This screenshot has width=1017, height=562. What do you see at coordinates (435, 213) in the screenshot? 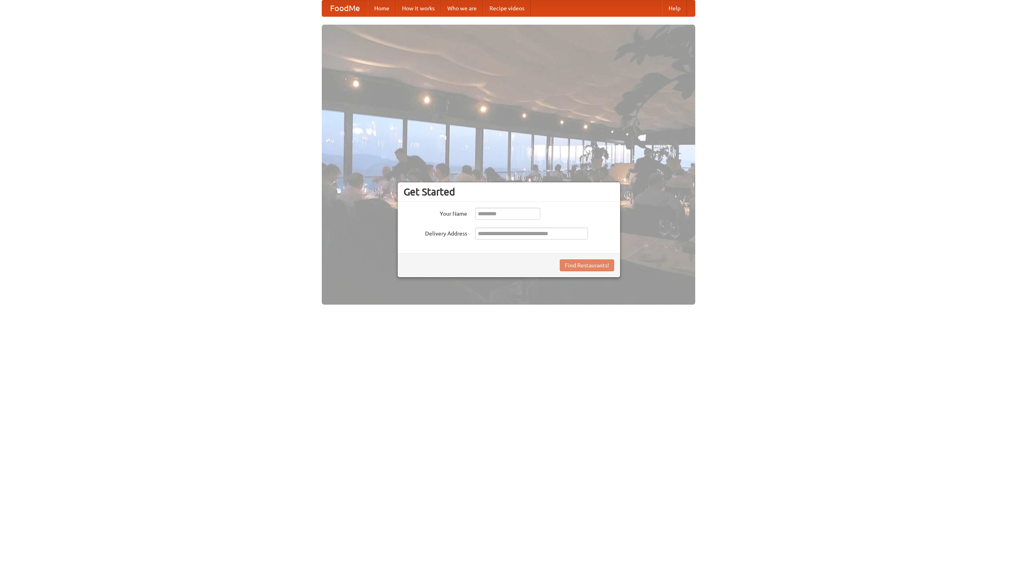
I see `label: Your Name` at bounding box center [435, 213].